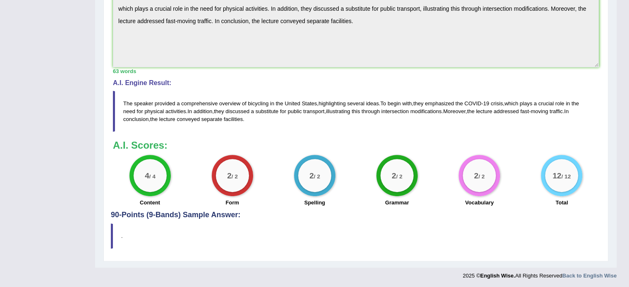  Describe the element at coordinates (355, 103) in the screenshot. I see `span: several` at that location.